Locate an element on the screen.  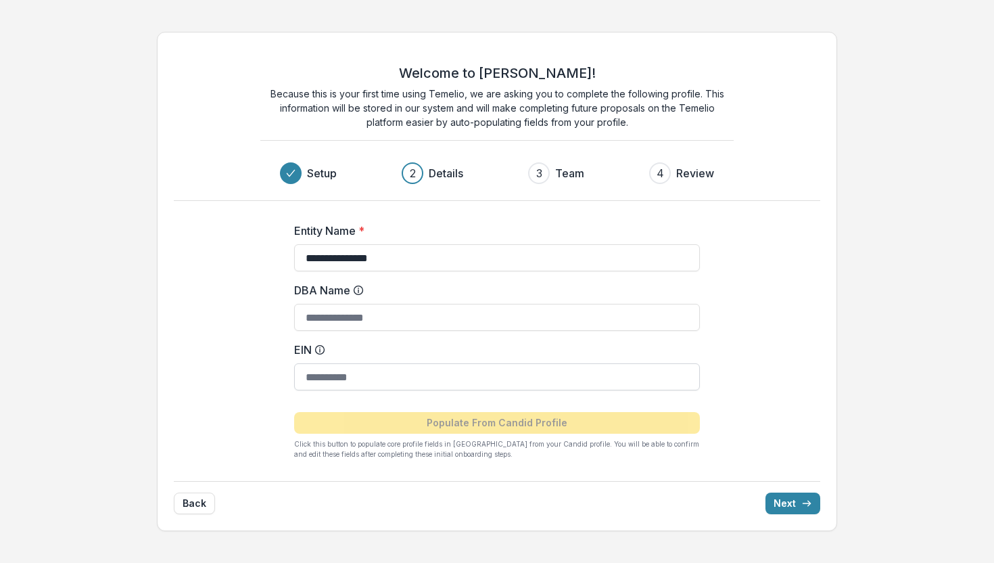
h3: Review is located at coordinates (695, 173).